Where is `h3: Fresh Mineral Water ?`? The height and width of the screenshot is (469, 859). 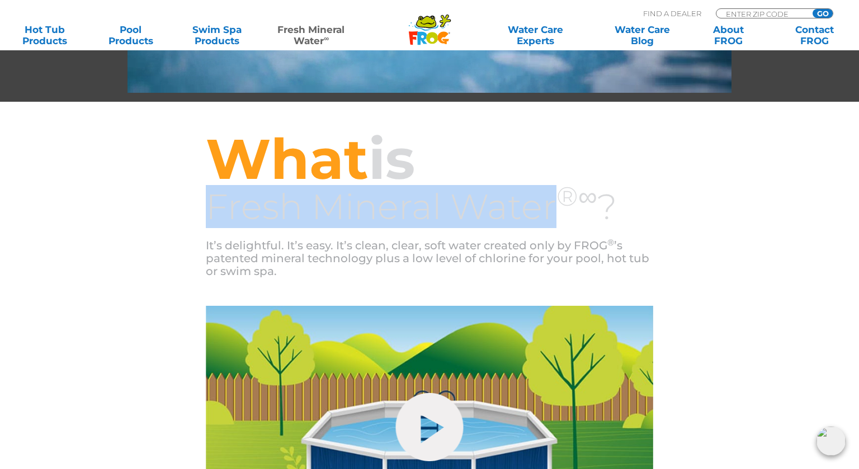
h3: Fresh Mineral Water ? is located at coordinates (429, 206).